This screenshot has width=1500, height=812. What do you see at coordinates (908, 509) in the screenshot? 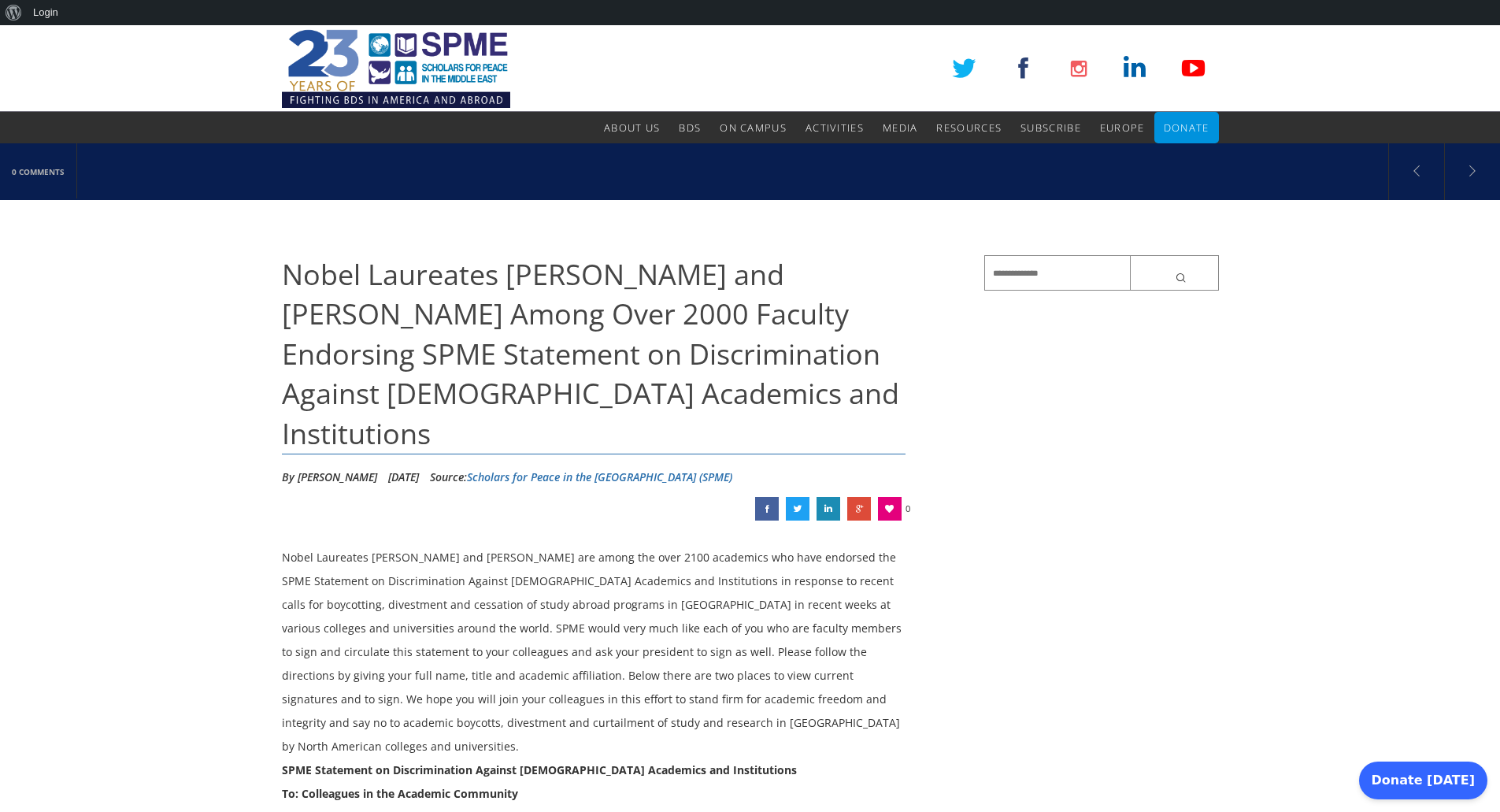
I see `span: 0` at bounding box center [908, 509].